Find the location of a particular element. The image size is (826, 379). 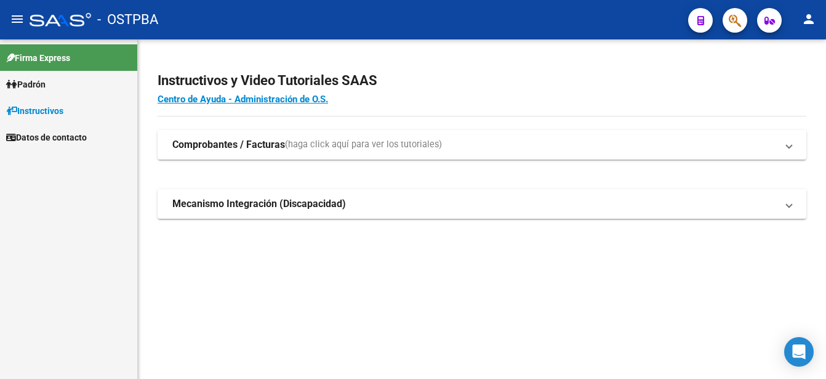

mat-expansion-panel-header: Comprobantes / Facturas(haga click aquí para ver los tutoriales) is located at coordinates (482, 145).